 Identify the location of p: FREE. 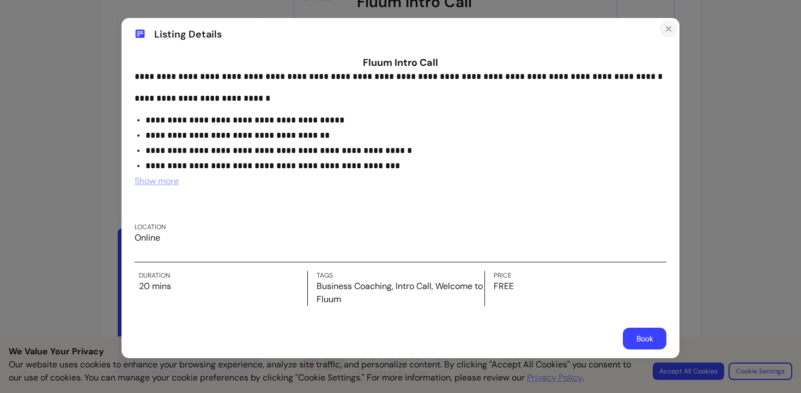
(578, 287).